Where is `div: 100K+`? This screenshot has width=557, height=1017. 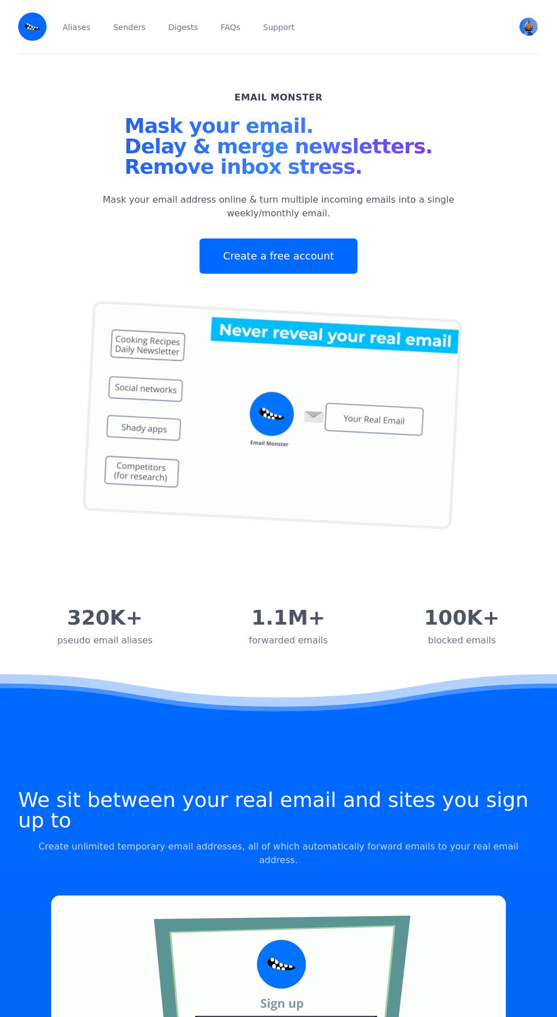 div: 100K+ is located at coordinates (461, 618).